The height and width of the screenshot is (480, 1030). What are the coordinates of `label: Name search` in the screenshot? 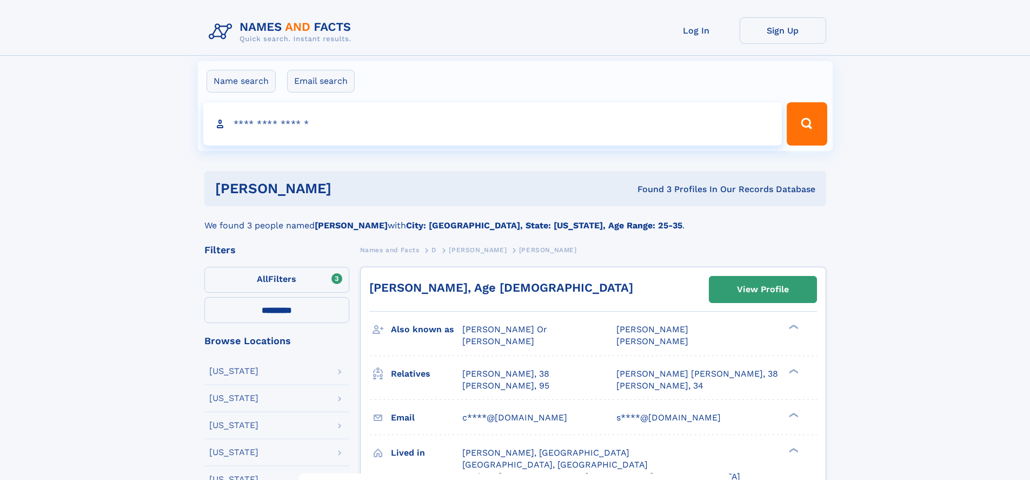 It's located at (241, 81).